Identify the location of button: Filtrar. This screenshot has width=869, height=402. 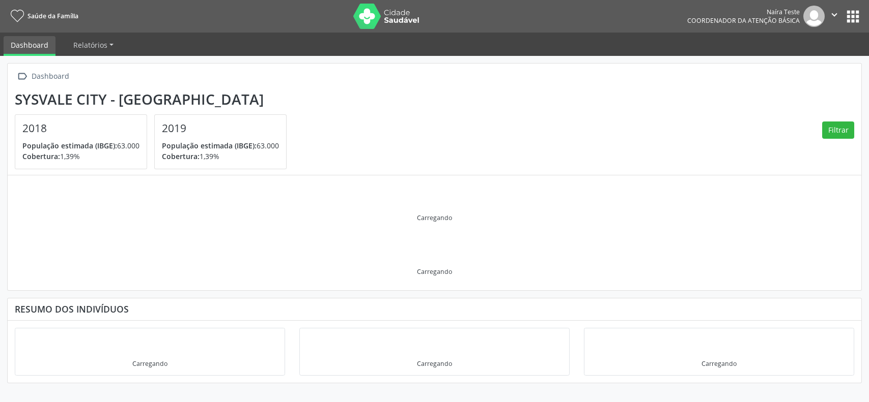
(838, 130).